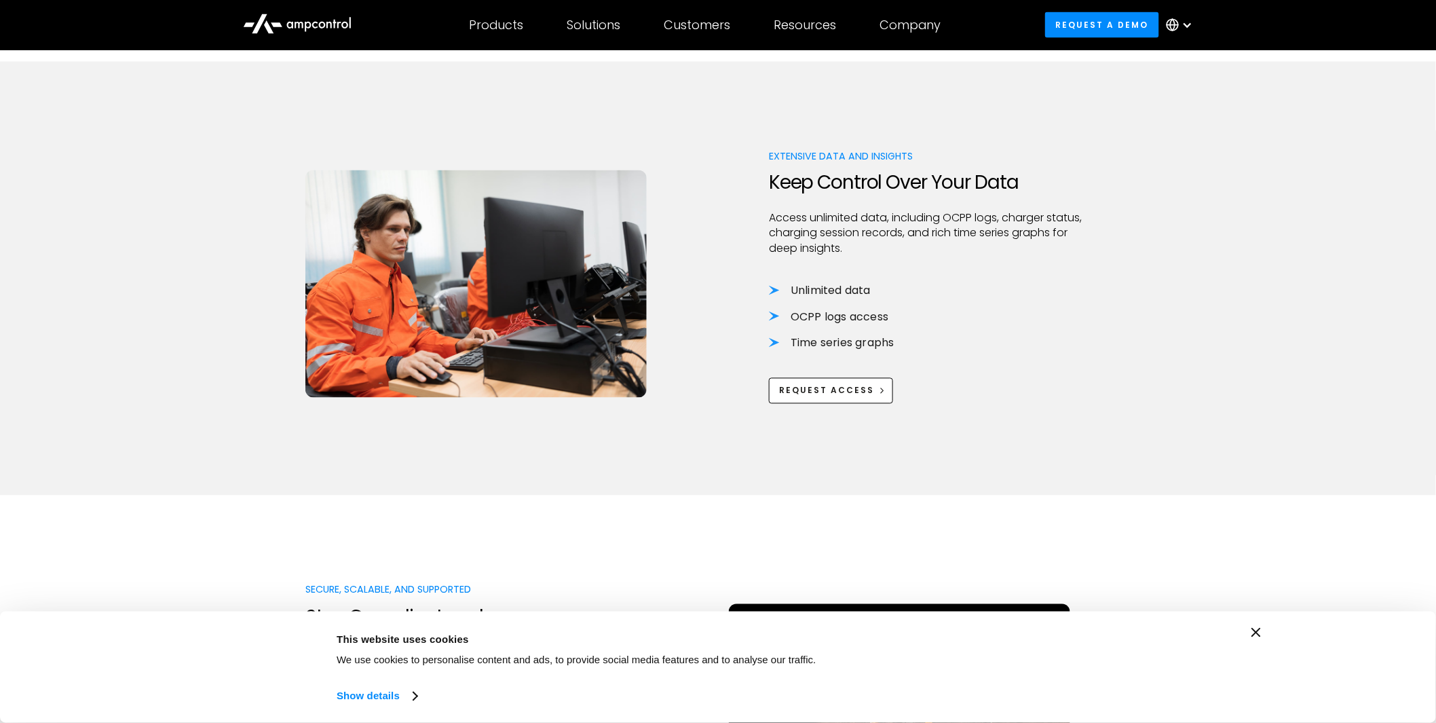 The height and width of the screenshot is (723, 1436). I want to click on p: Access unlimited data, including OCPP logs, charger status, charging session records, and rich ti..., so click(930, 233).